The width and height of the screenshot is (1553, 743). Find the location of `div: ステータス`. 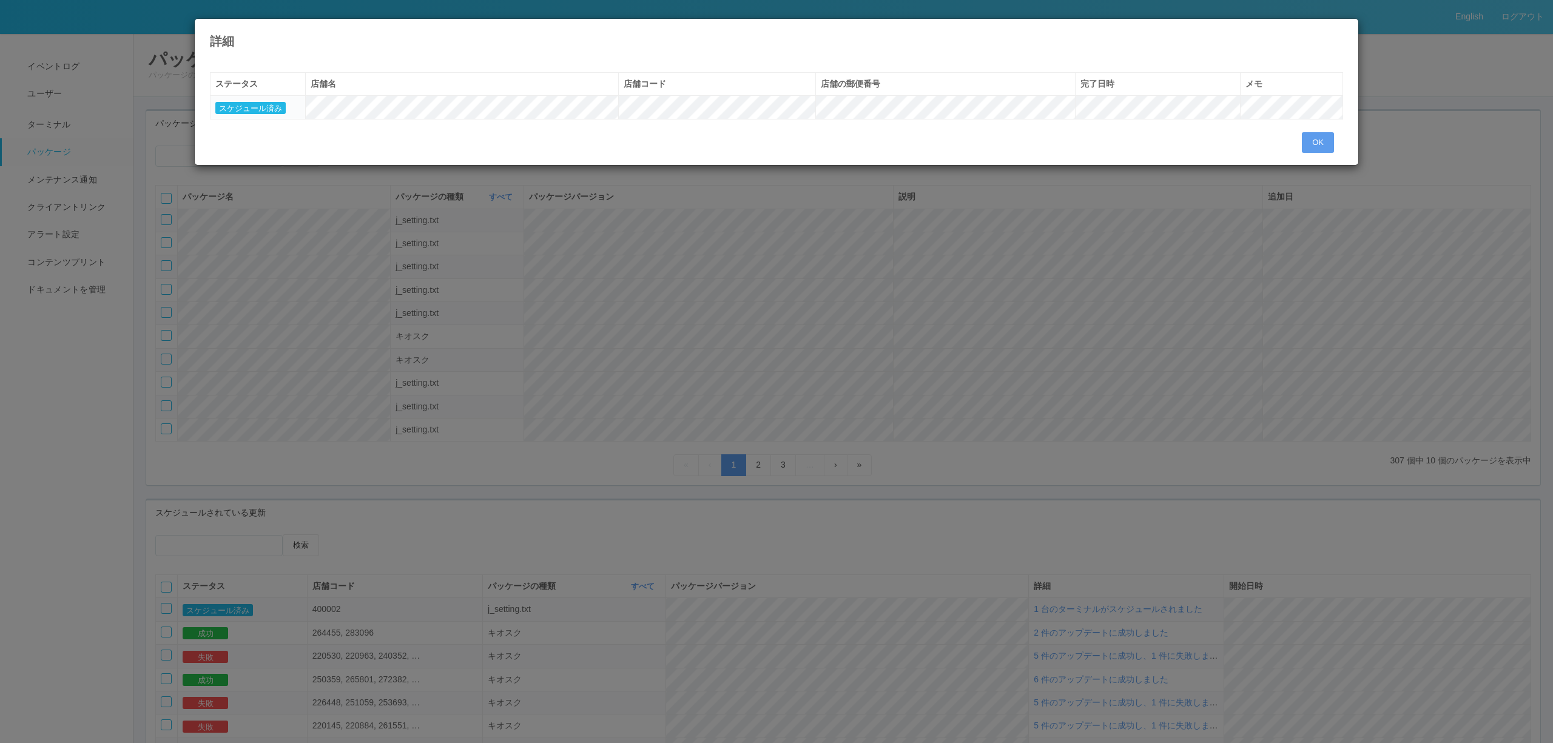

div: ステータス is located at coordinates (258, 84).